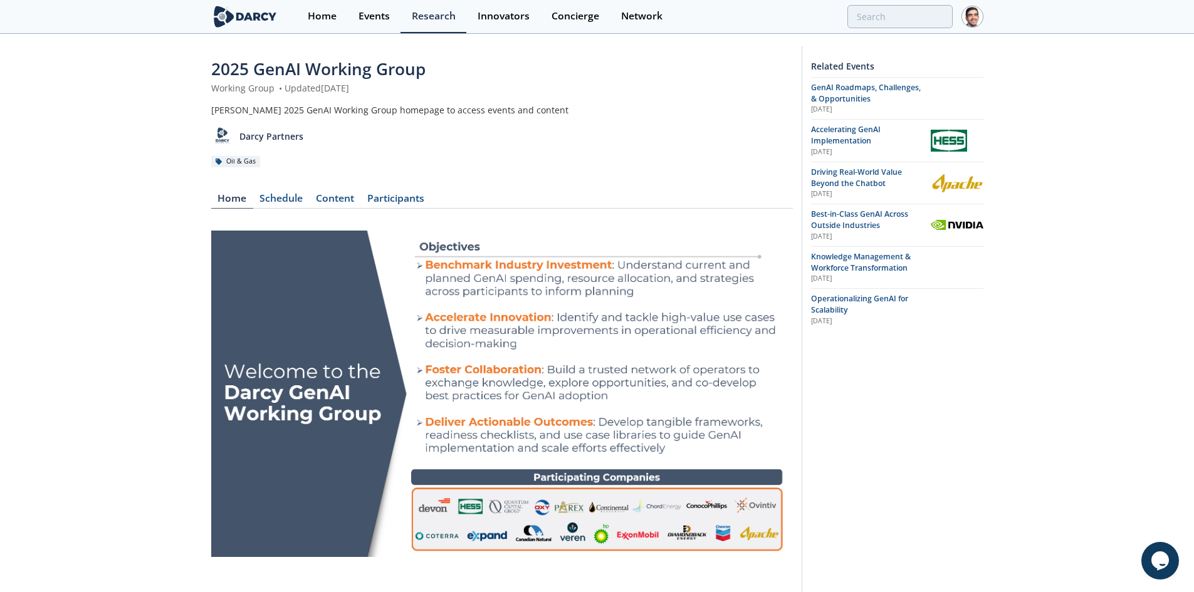 This screenshot has height=592, width=1194. Describe the element at coordinates (434, 16) in the screenshot. I see `div: Research` at that location.